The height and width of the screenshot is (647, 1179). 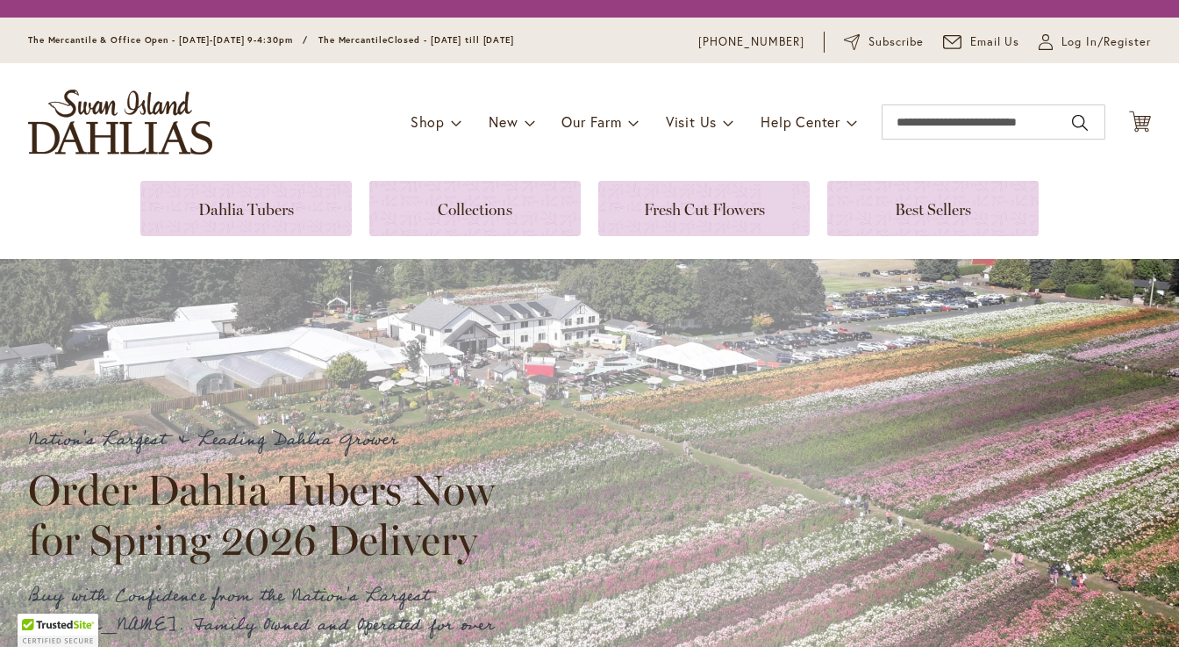 I want to click on span: Our Farm, so click(x=591, y=121).